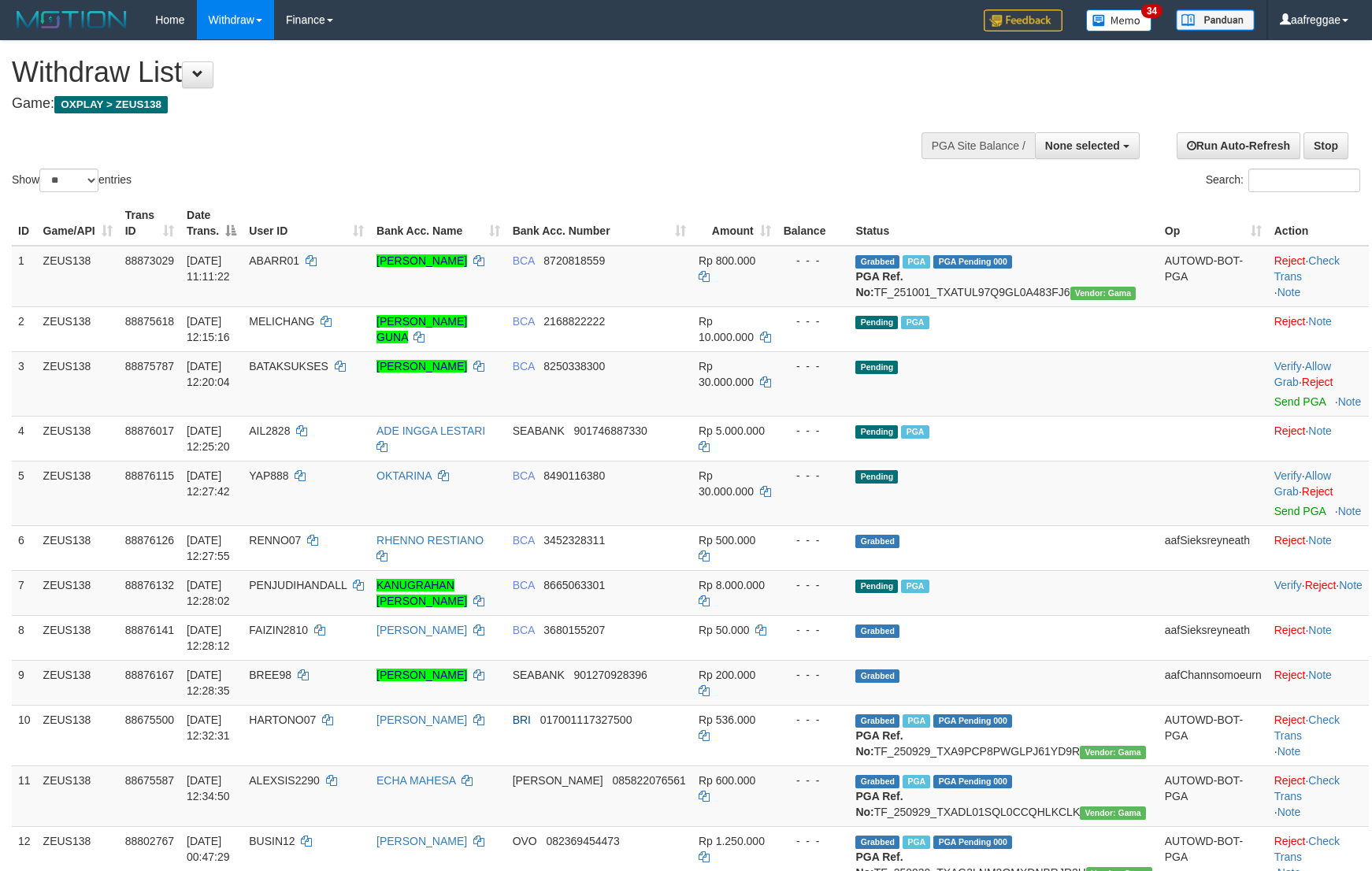  Describe the element at coordinates (1023, 20) in the screenshot. I see `img: Feedback.jpg` at that location.